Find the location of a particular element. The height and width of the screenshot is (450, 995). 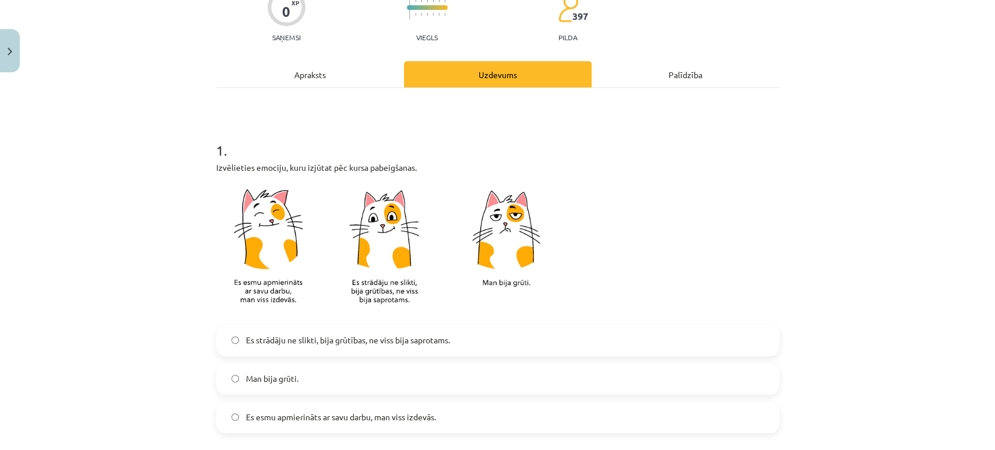

p: Viegls is located at coordinates (427, 37).